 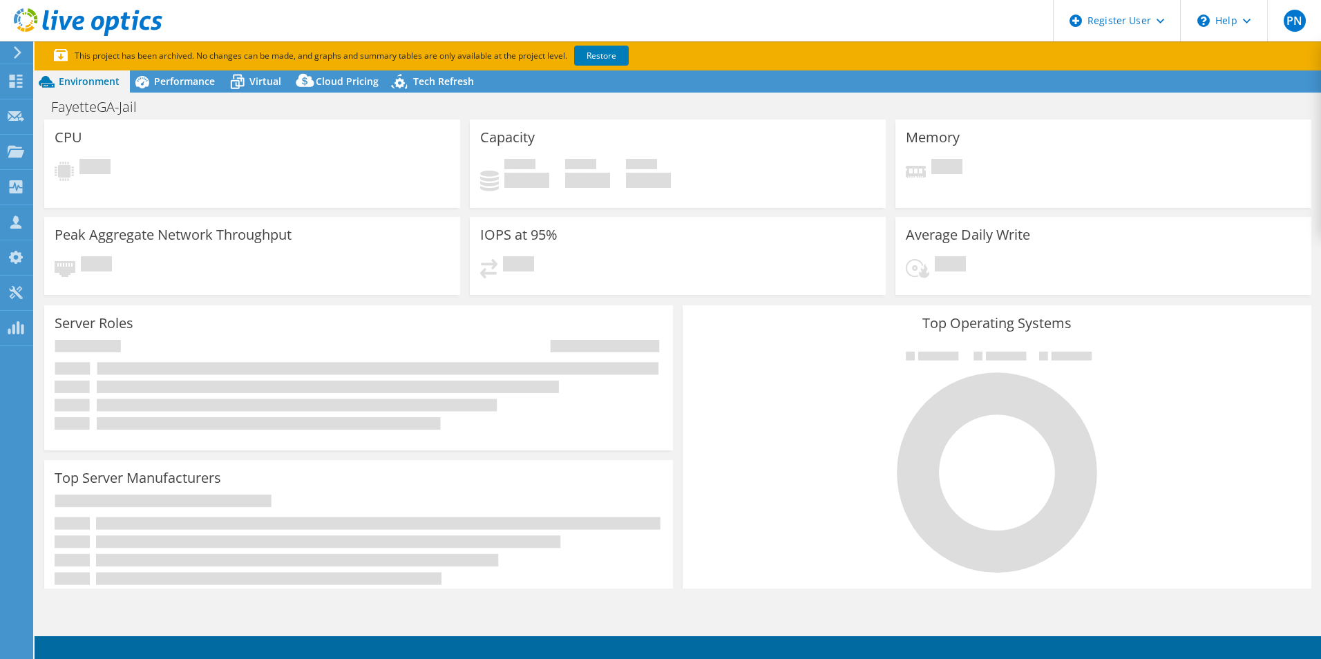 I want to click on h3: Average Daily Write, so click(x=968, y=235).